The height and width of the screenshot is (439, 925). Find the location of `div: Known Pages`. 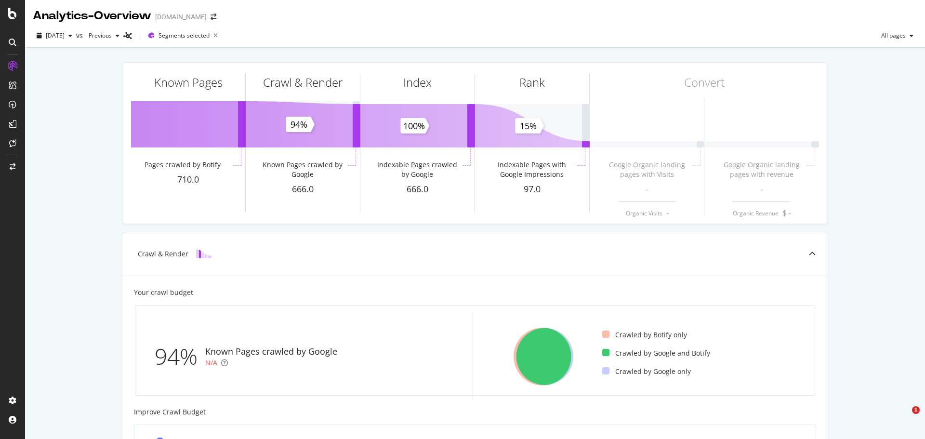

div: Known Pages is located at coordinates (188, 82).